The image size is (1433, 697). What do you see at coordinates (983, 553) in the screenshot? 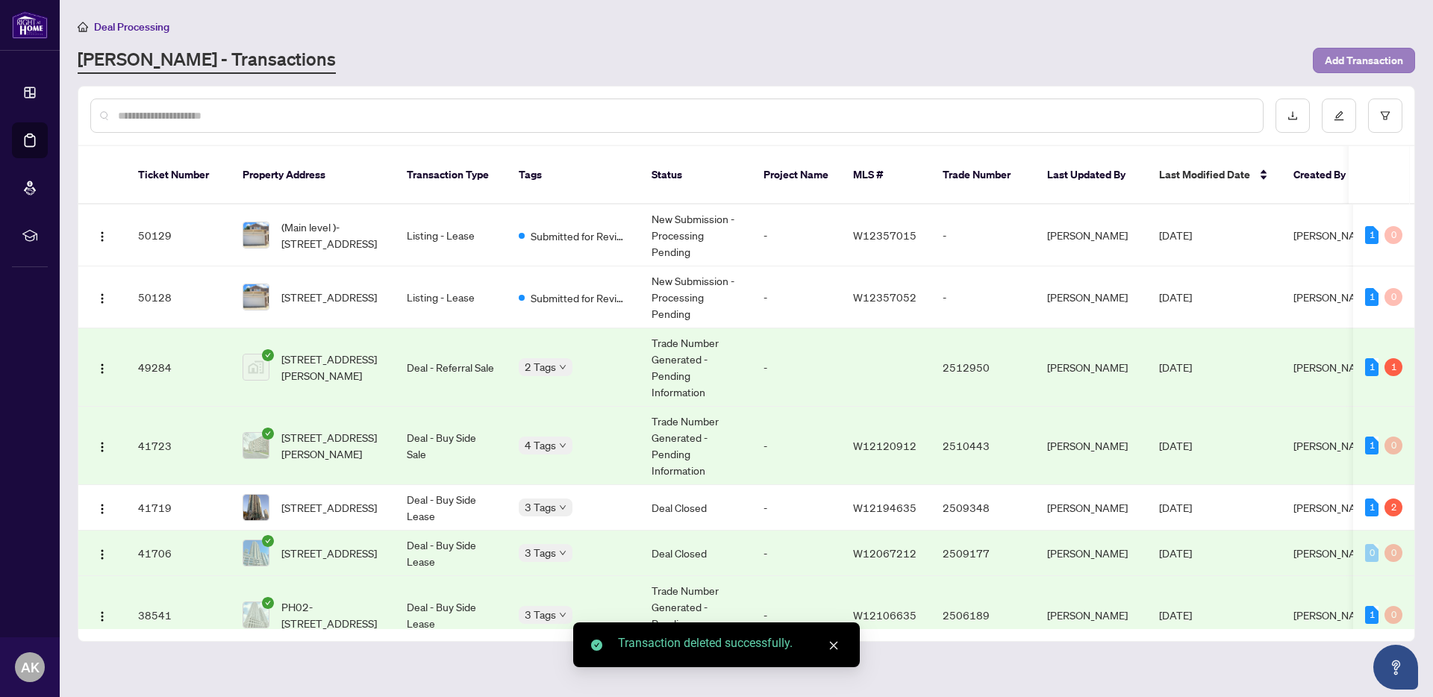
I see `td: 2509177` at bounding box center [983, 553].